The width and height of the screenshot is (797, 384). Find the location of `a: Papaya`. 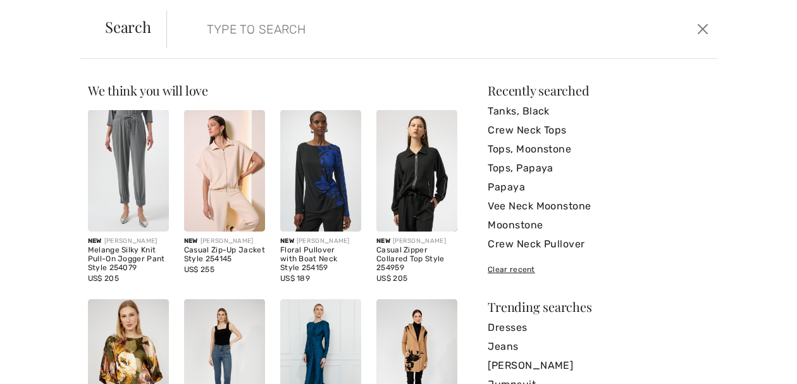

a: Papaya is located at coordinates (598, 187).